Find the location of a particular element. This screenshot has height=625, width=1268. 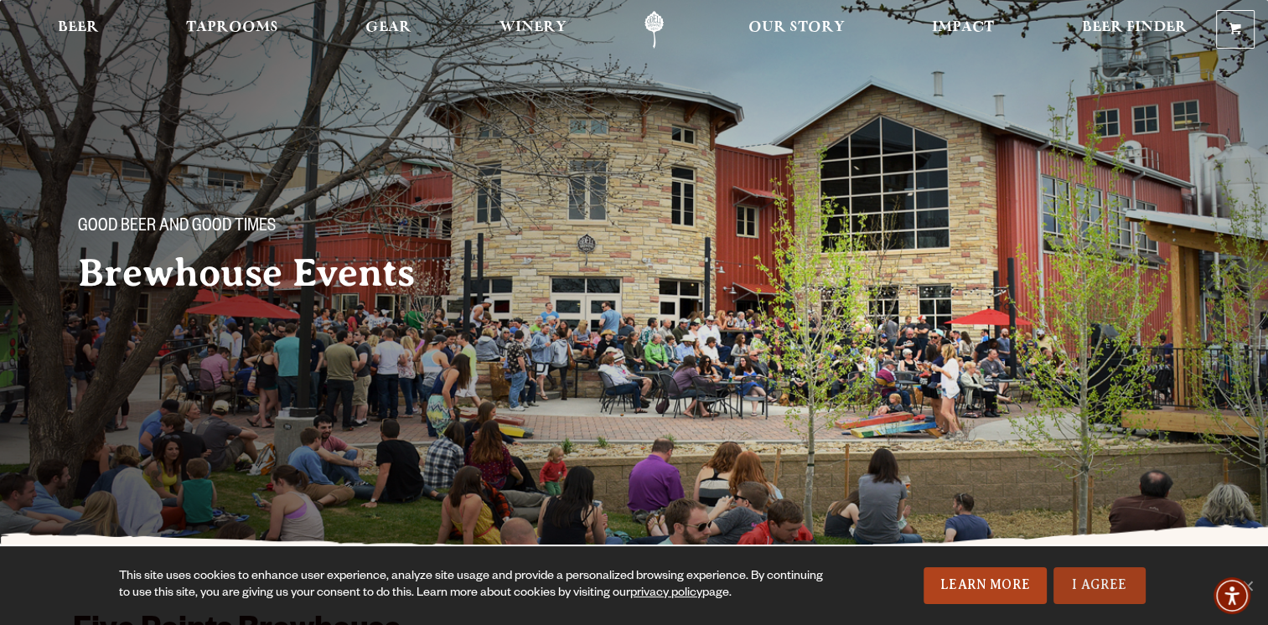

a: Odell Home is located at coordinates (654, 29).